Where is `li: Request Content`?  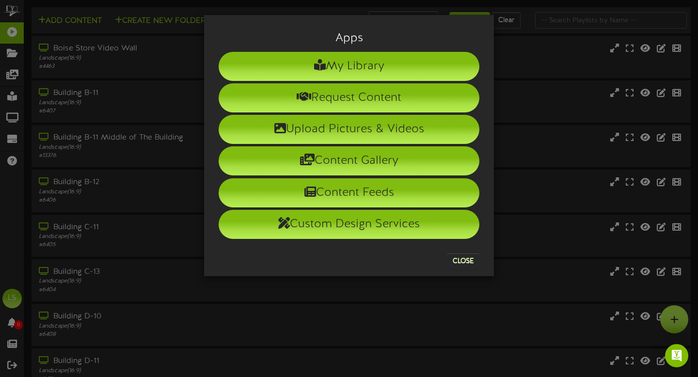 li: Request Content is located at coordinates (349, 98).